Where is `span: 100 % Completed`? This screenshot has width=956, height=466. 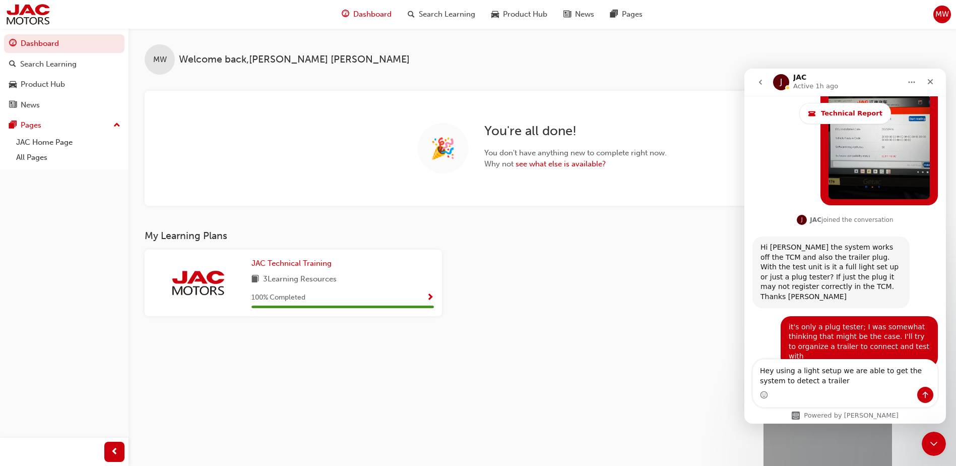 span: 100 % Completed is located at coordinates (278, 297).